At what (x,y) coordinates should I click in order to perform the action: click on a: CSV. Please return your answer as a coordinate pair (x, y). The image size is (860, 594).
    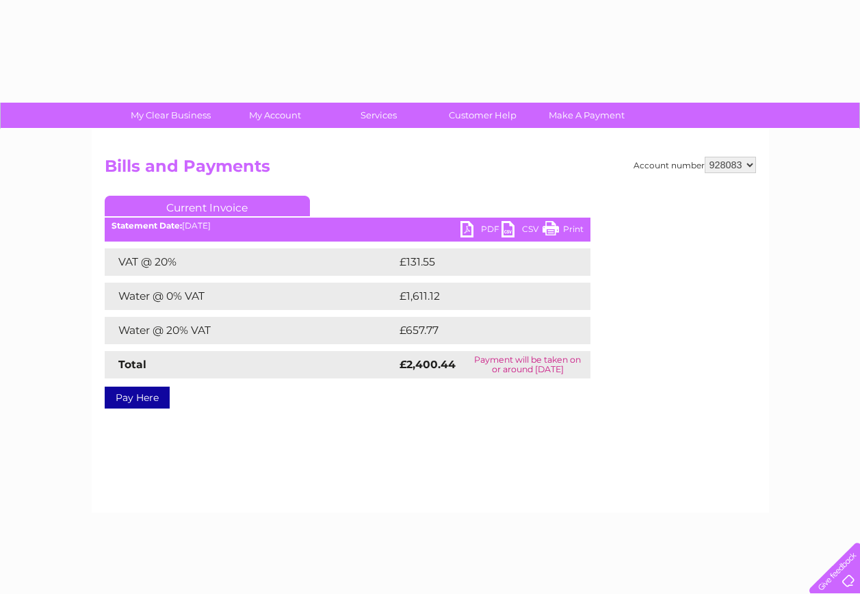
    Looking at the image, I should click on (522, 231).